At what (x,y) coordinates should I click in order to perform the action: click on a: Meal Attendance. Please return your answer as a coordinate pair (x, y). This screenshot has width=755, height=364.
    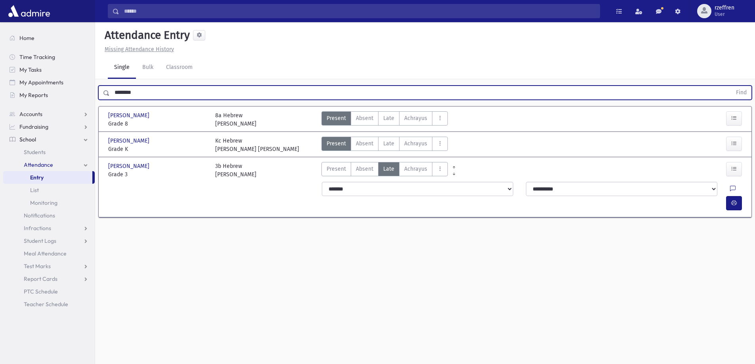
    Looking at the image, I should click on (49, 254).